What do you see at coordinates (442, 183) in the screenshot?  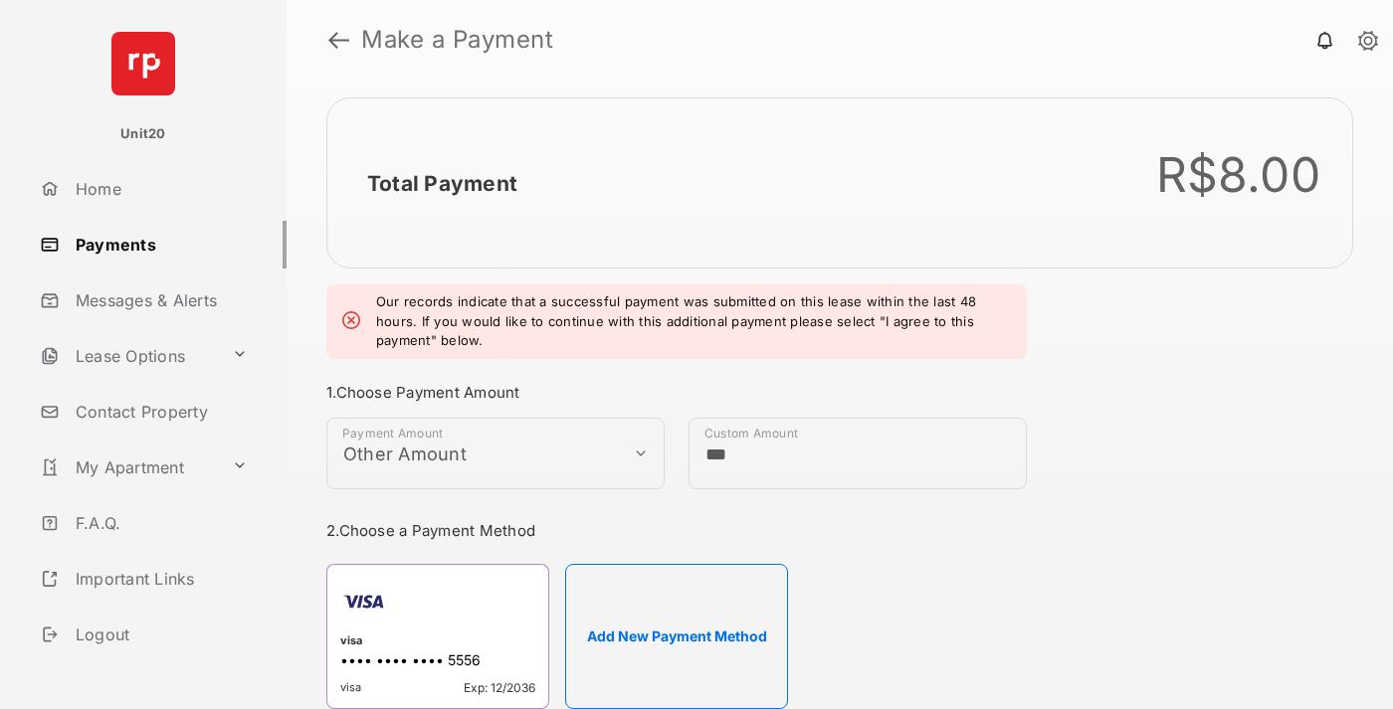 I see `h2: Total Payment` at bounding box center [442, 183].